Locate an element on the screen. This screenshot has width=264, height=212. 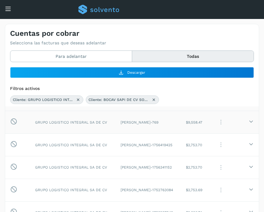
h4: Cuentas por cobrar is located at coordinates (45, 33).